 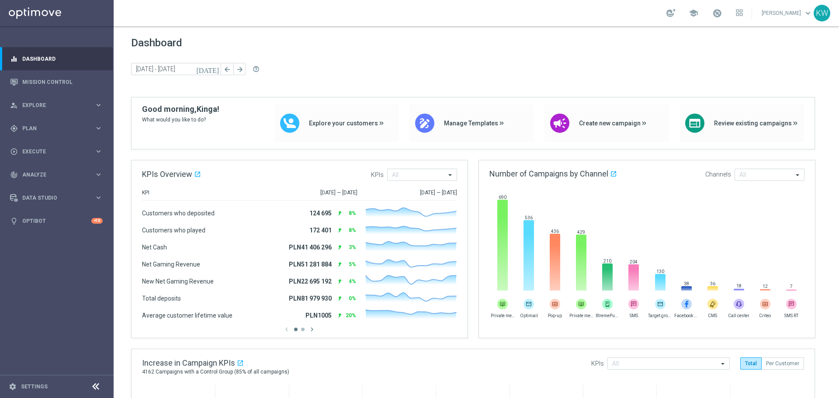 I want to click on span: Plan, so click(x=58, y=128).